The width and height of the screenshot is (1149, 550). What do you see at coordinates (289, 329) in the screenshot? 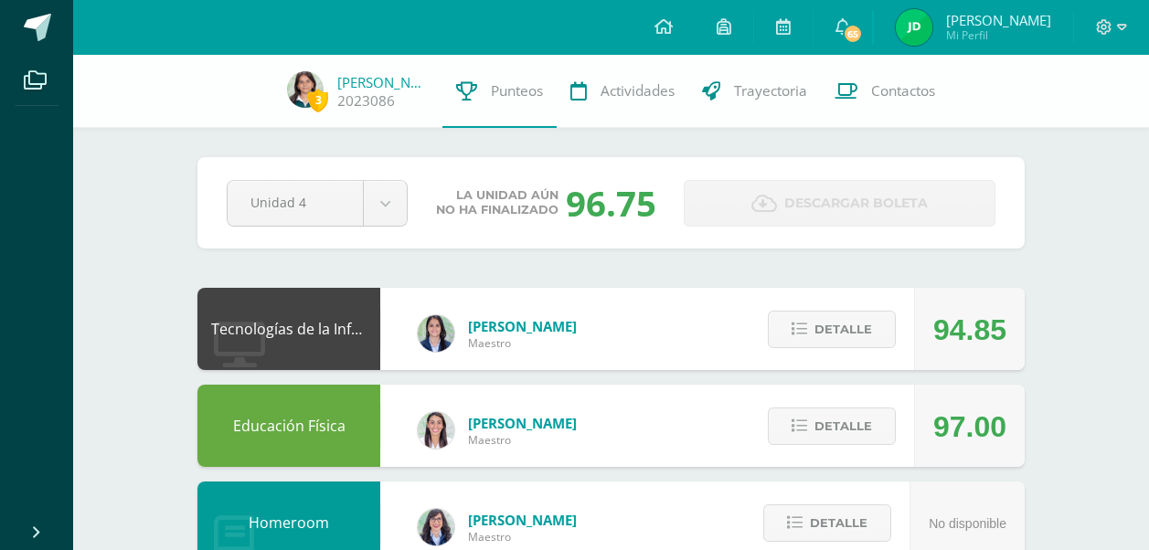
I see `div: Tecnologías de la Información y Comunicación: Computación` at bounding box center [289, 329].